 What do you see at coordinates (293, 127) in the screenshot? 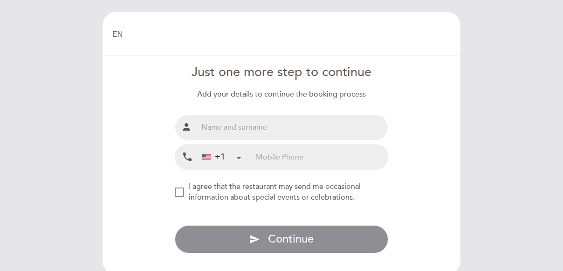
I see `input: Name and surname` at bounding box center [293, 127].